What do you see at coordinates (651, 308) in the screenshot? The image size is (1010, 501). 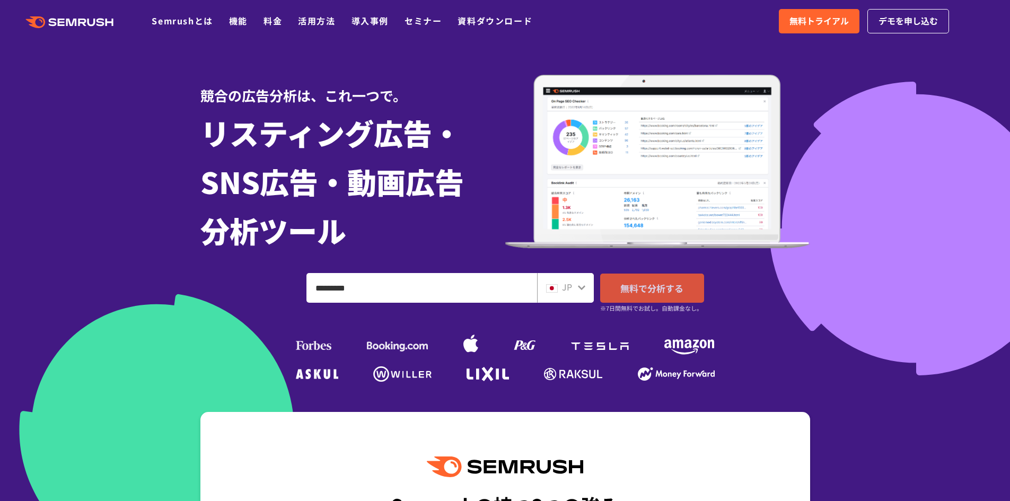 I see `small: ※7日間無料でお試し。自動課金なし。` at bounding box center [651, 308].